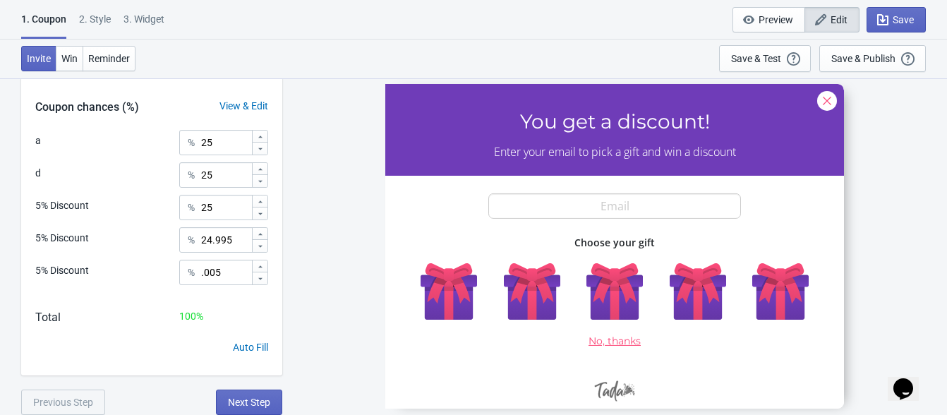  Describe the element at coordinates (109, 59) in the screenshot. I see `span: Reminder` at that location.